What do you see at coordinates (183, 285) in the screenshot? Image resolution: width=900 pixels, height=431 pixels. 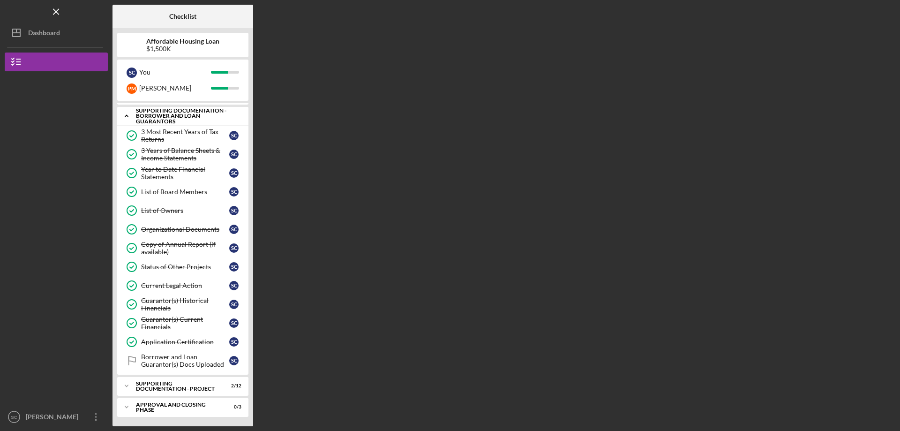 I see `a: Current Legal ActionSC` at bounding box center [183, 285].